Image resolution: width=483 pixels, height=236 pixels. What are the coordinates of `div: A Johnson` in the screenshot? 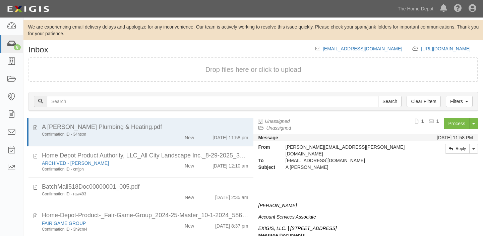 It's located at (349, 167).